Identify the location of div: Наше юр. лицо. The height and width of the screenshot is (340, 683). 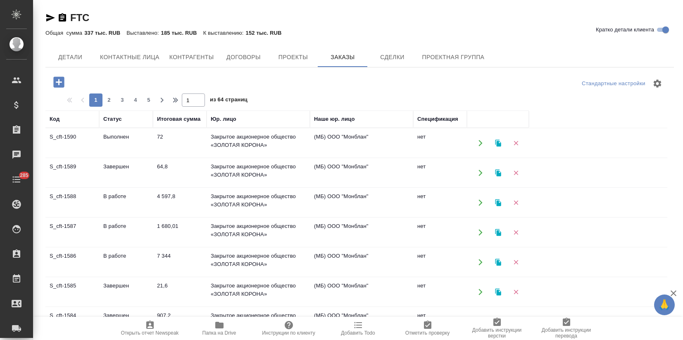
(334, 119).